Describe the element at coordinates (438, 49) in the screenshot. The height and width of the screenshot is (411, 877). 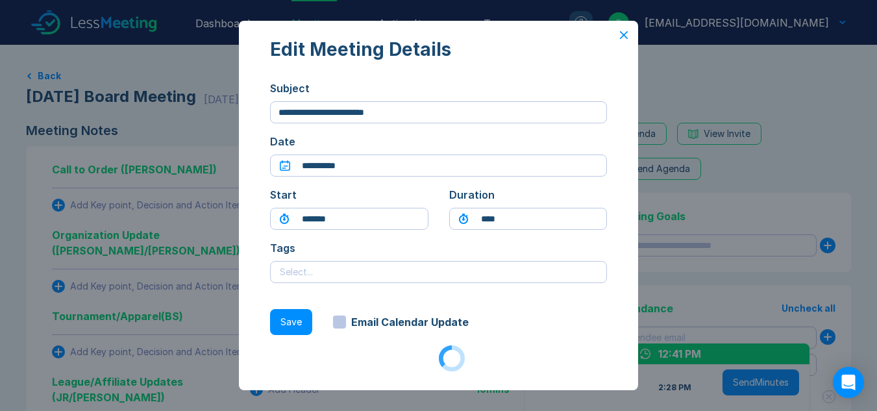
I see `div: Edit Meeting Details` at that location.